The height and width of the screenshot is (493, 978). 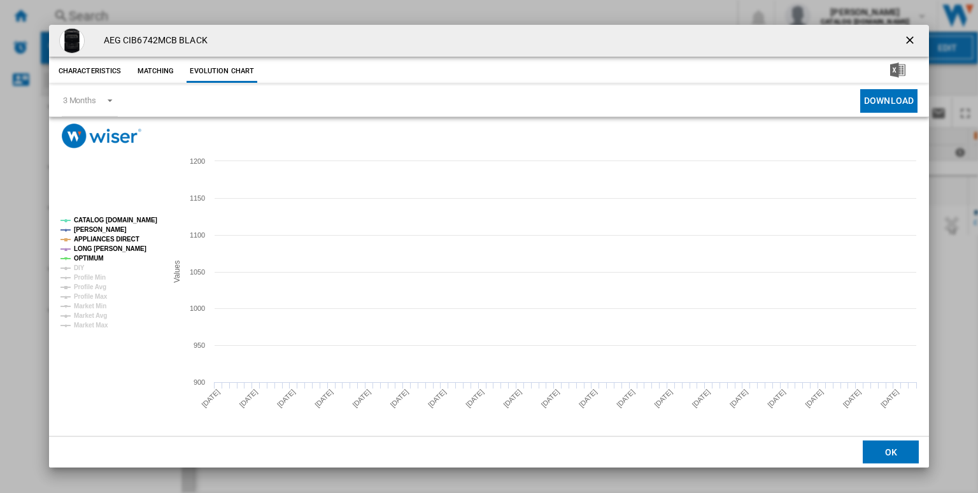 What do you see at coordinates (90, 286) in the screenshot?
I see `tspan: Profile Avg` at bounding box center [90, 286].